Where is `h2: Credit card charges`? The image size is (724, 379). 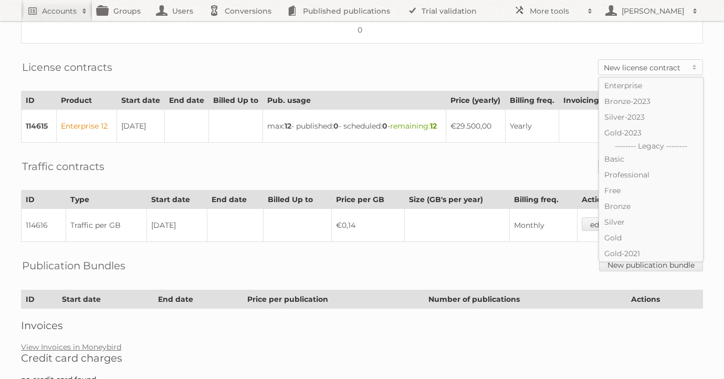 h2: Credit card charges is located at coordinates (362, 358).